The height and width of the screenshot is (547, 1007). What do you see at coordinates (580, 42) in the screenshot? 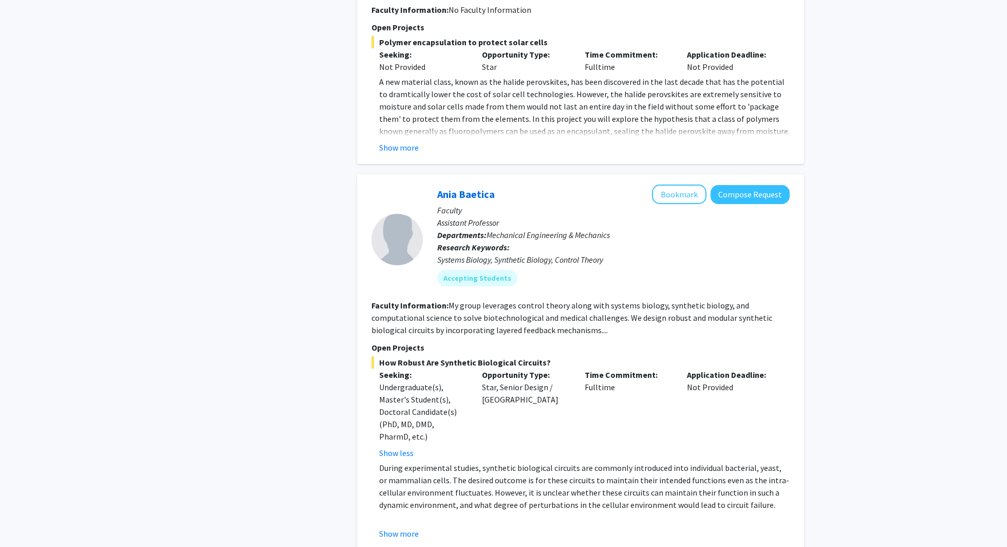
I see `span: Polymer encapsulation to protect solar cells` at bounding box center [580, 42].